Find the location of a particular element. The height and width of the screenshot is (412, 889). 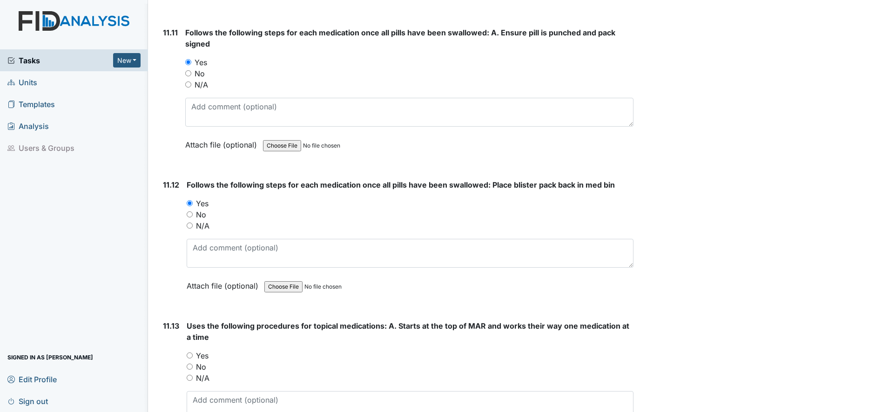

label: 11.12 is located at coordinates (171, 185).